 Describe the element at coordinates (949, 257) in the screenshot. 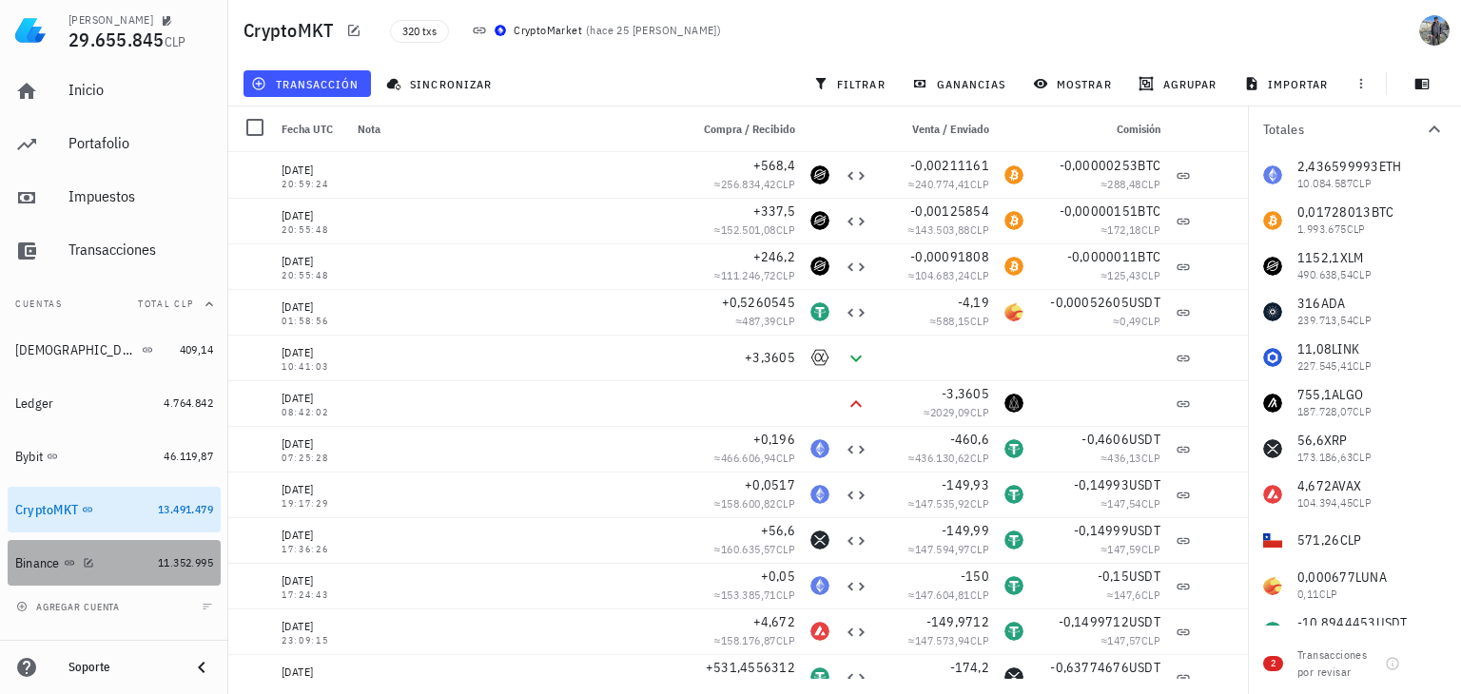

I see `span: -0,00091808` at that location.